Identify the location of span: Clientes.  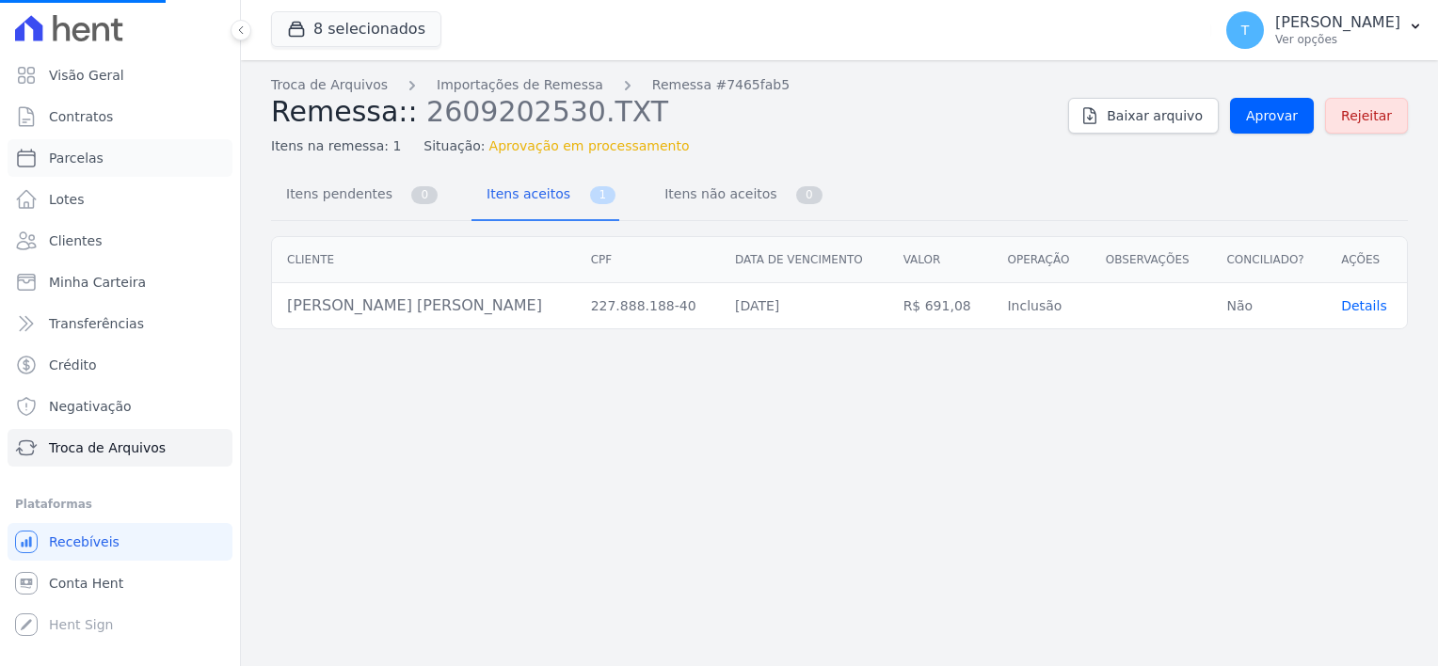
(75, 241).